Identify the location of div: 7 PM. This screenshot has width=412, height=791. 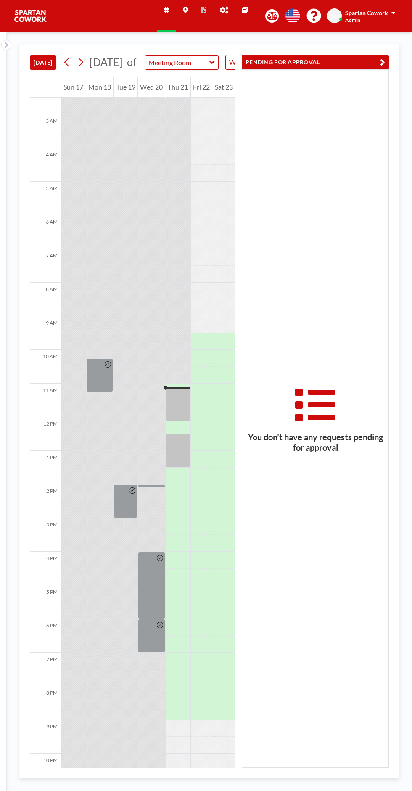
(45, 670).